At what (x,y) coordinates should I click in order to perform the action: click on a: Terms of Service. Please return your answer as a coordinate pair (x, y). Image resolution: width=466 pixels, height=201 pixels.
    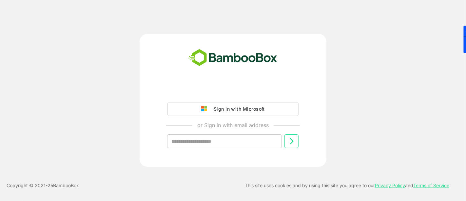
    Looking at the image, I should click on (432, 185).